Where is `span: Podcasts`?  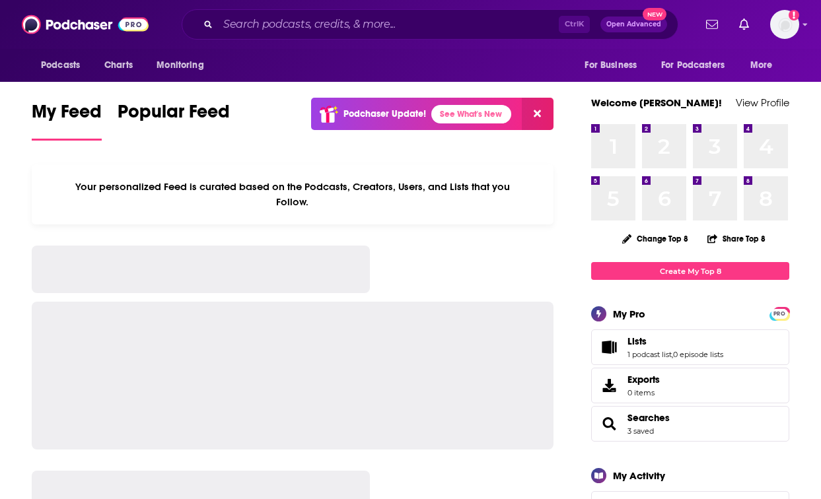
span: Podcasts is located at coordinates (60, 65).